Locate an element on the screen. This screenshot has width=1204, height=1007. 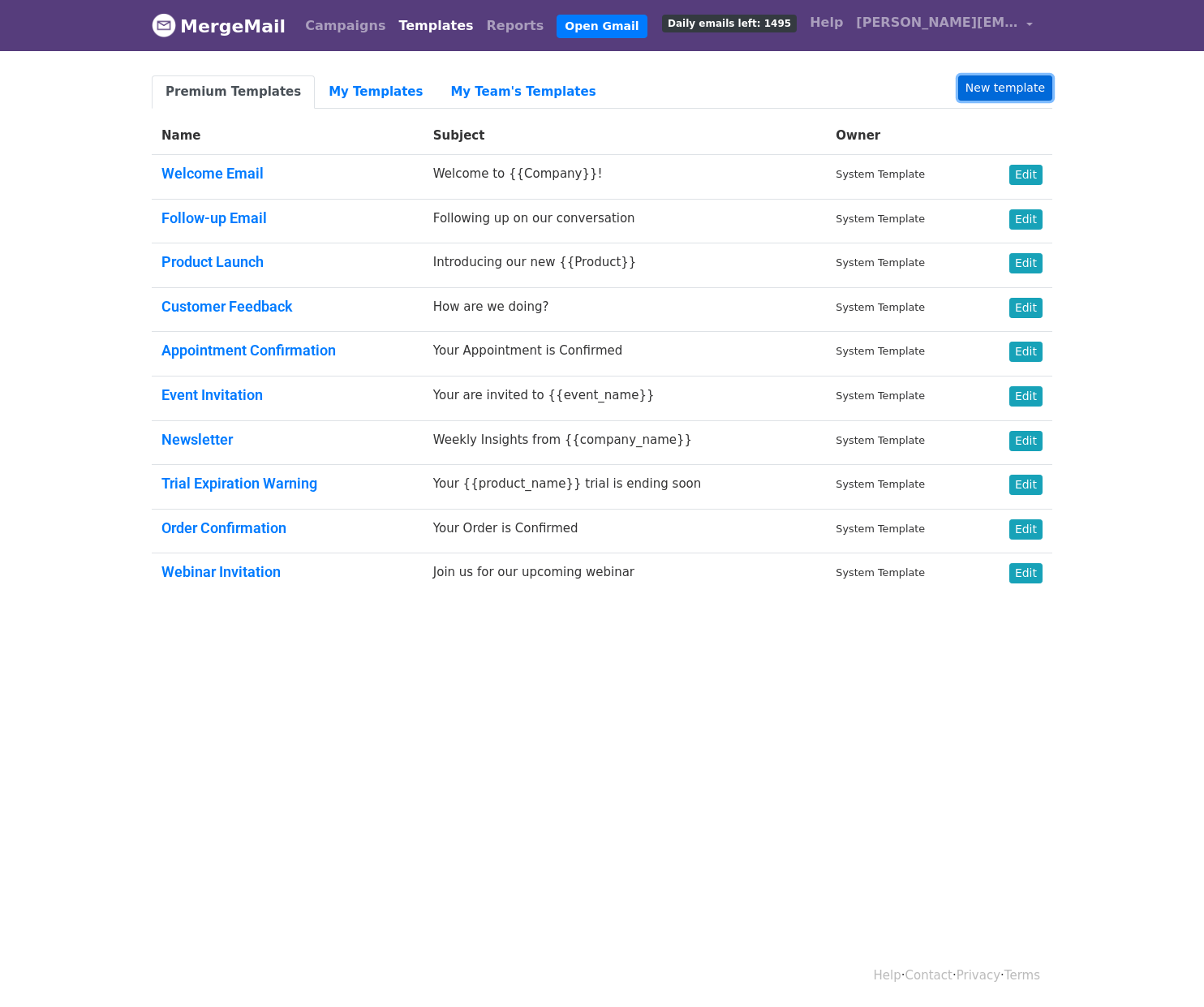
span: Daily emails left: 1495 is located at coordinates (729, 23).